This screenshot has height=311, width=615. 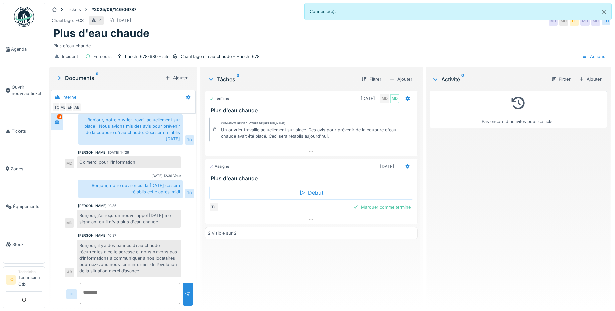 What do you see at coordinates (112, 235) in the screenshot?
I see `div: 10:37` at bounding box center [112, 235].